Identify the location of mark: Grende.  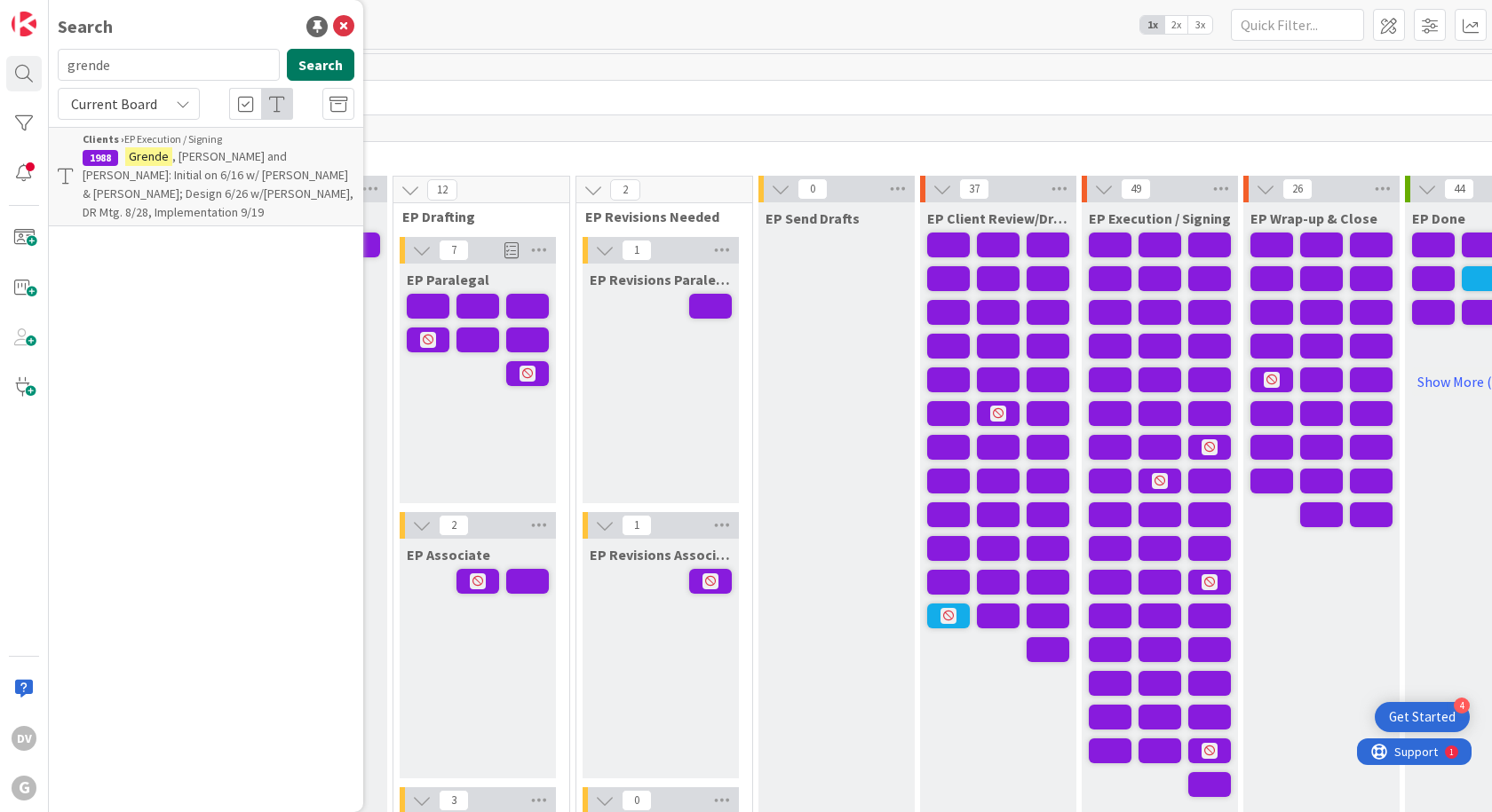
(148, 156).